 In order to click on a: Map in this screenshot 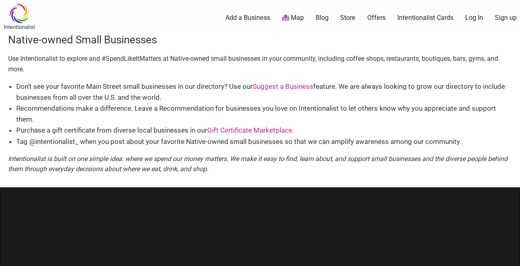, I will do `click(293, 18)`.